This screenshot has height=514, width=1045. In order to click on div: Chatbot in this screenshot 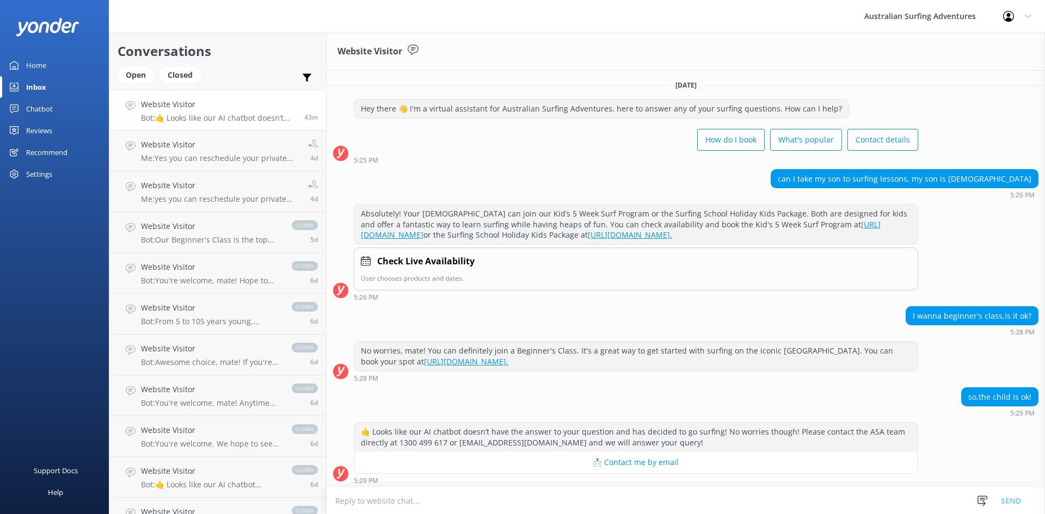, I will do `click(39, 109)`.